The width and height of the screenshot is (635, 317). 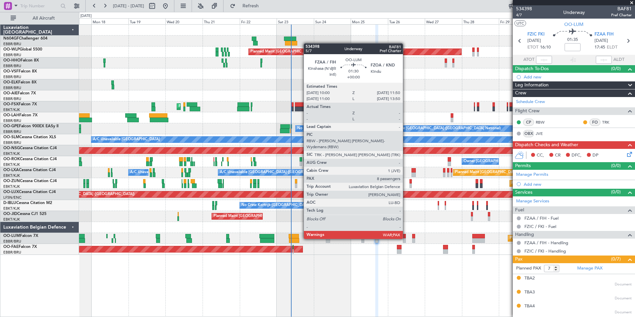 What do you see at coordinates (574, 24) in the screenshot?
I see `span: OO-LUM` at bounding box center [574, 24].